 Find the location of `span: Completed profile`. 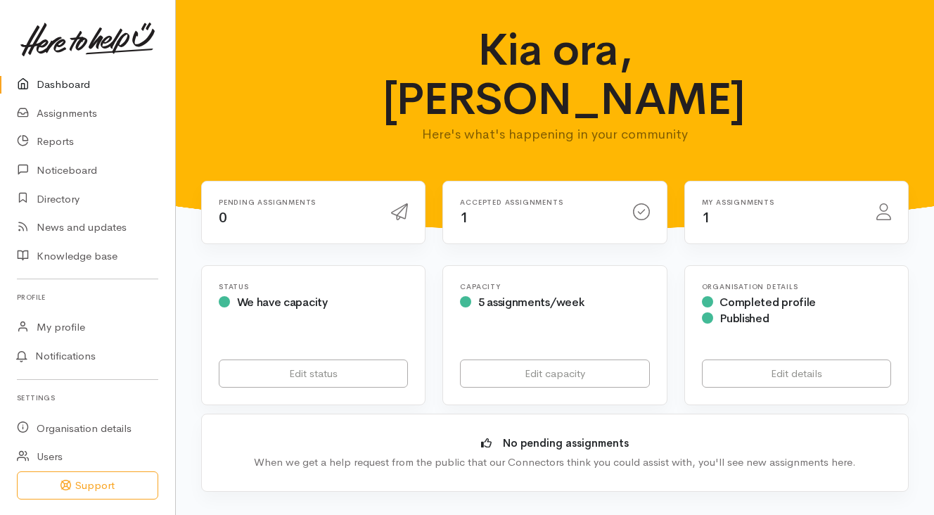

span: Completed profile is located at coordinates (767, 302).